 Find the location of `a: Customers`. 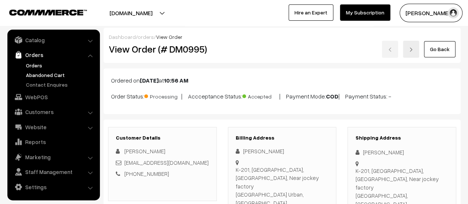

a: Customers is located at coordinates (53, 112).